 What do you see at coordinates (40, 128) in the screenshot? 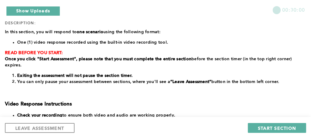
I see `span: LEAVE ASSESSMENT` at bounding box center [40, 128].